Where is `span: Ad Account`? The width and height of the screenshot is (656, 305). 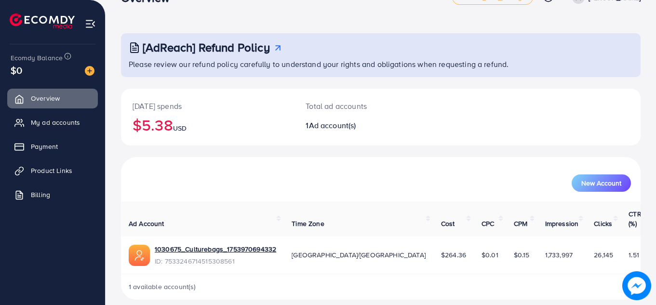 span: Ad Account is located at coordinates (147, 224).